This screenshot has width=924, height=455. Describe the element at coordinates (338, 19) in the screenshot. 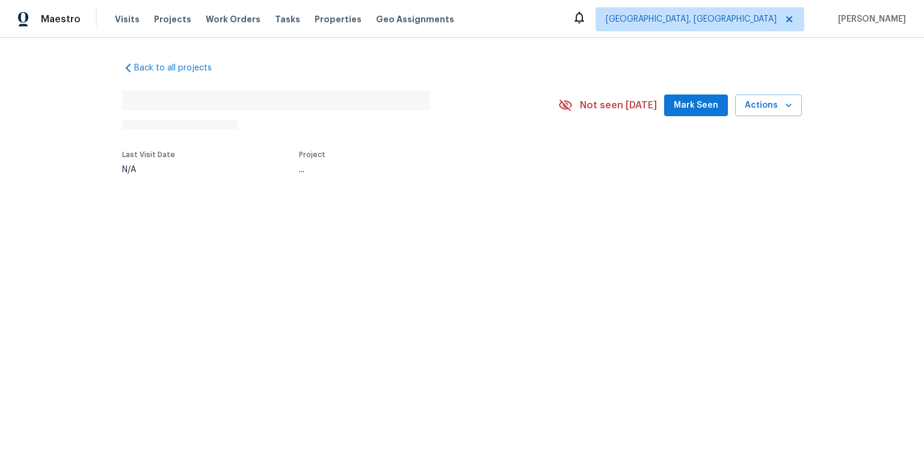

I see `span: Properties` at that location.